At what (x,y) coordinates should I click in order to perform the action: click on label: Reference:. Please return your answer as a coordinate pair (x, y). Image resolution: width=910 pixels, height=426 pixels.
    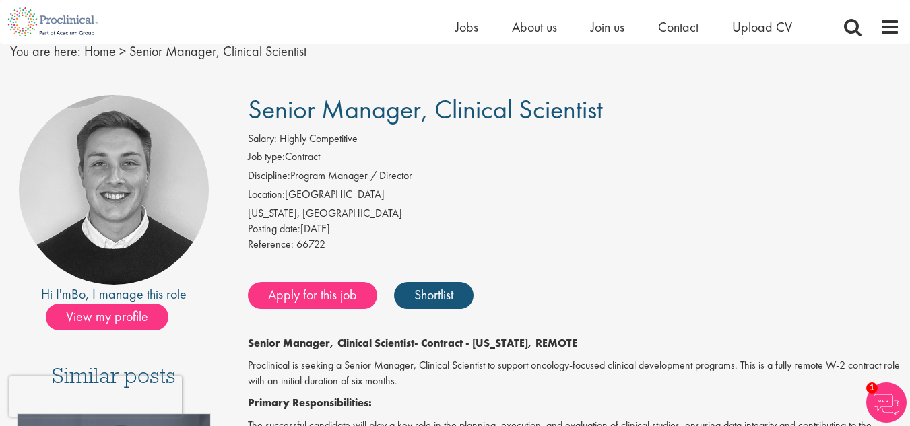
    Looking at the image, I should click on (271, 245).